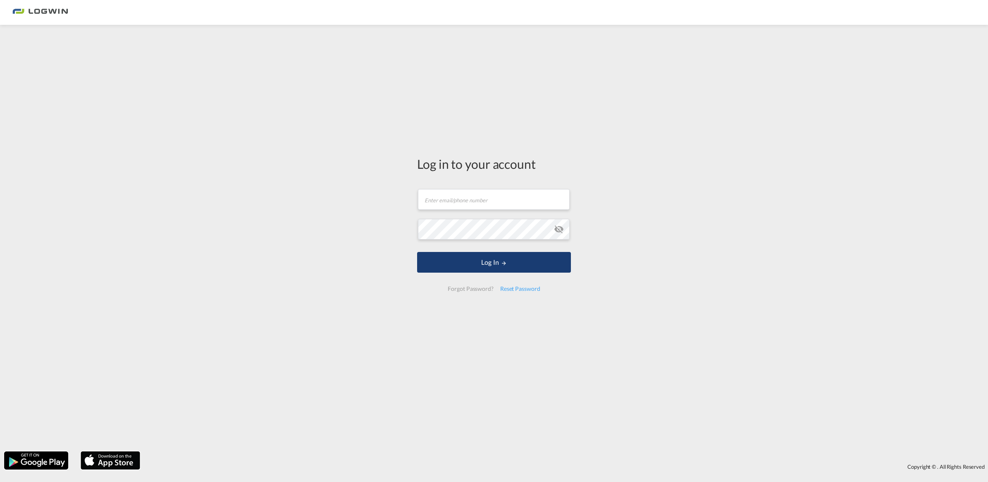 This screenshot has width=988, height=482. Describe the element at coordinates (40, 12) in the screenshot. I see `img: bc73a0e0d8c111efacd525e4c8ad7d32.png` at that location.